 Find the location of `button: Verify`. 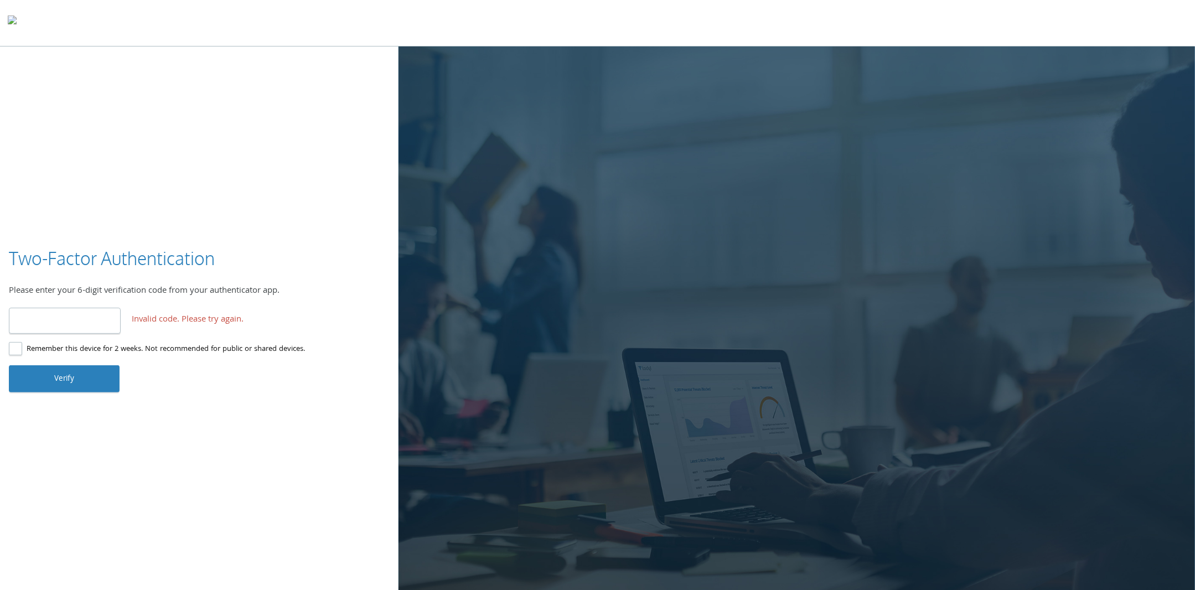

button: Verify is located at coordinates (64, 379).